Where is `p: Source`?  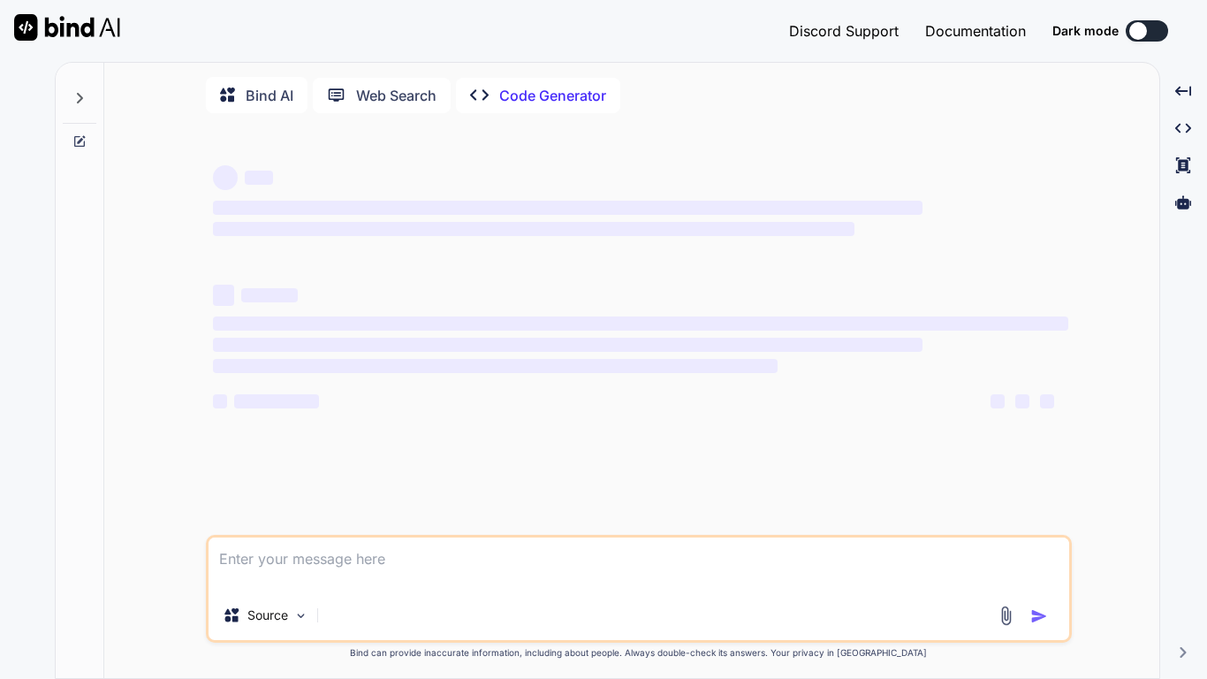
p: Source is located at coordinates (268, 615).